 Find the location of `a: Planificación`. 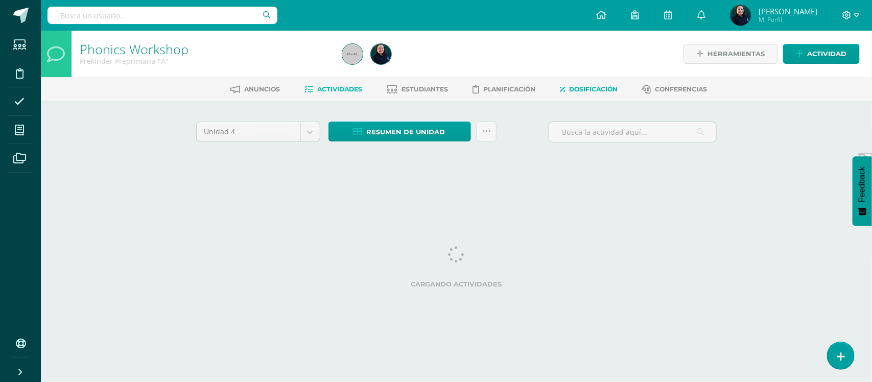

a: Planificación is located at coordinates (504, 89).